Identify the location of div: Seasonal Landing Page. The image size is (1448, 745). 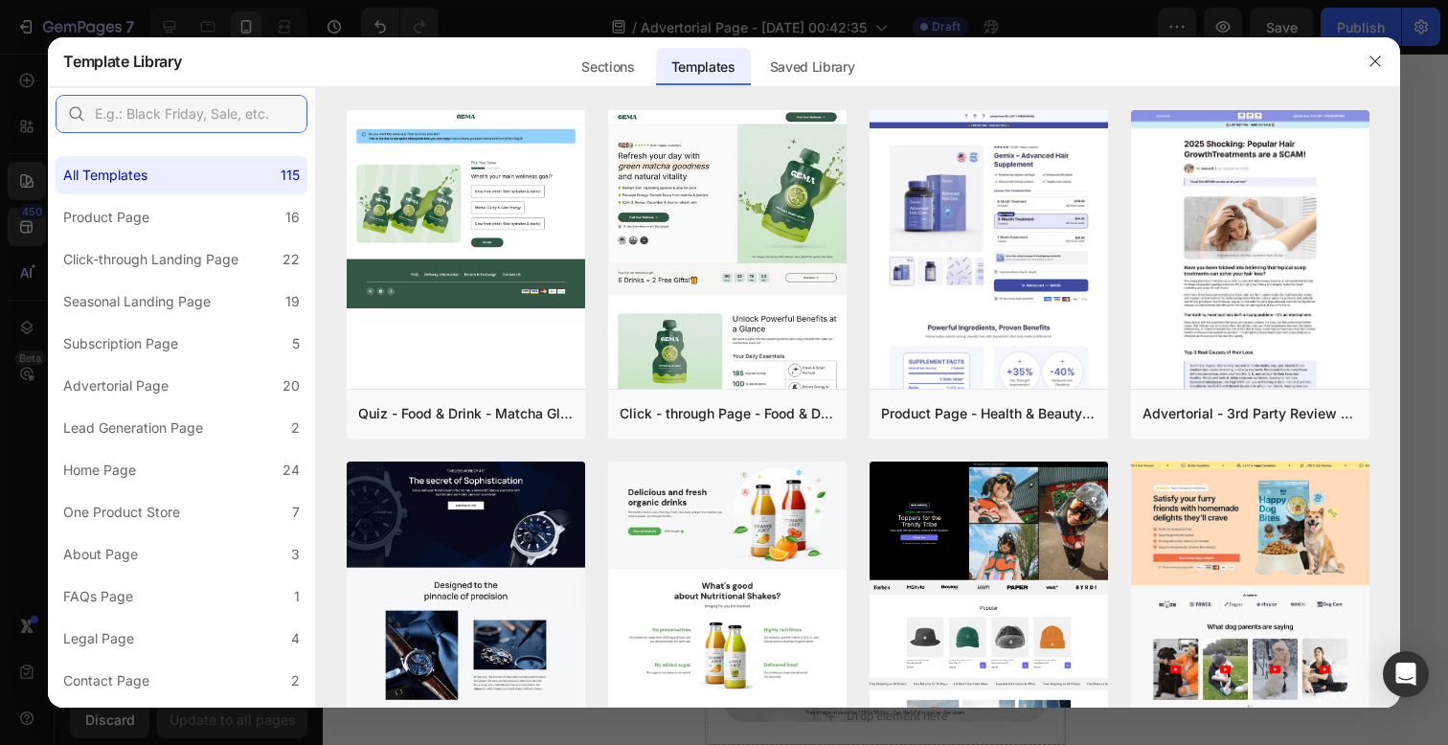
(137, 302).